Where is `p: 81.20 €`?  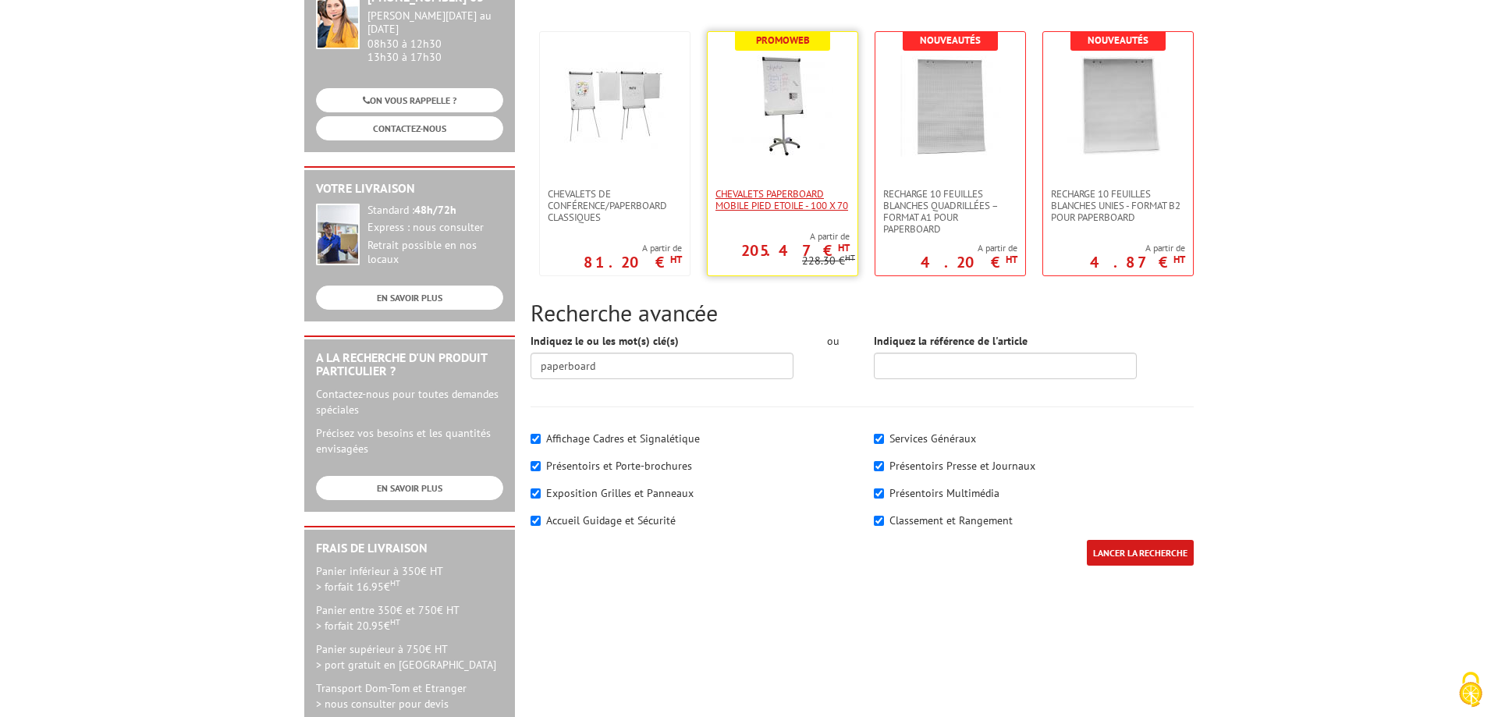 p: 81.20 € is located at coordinates (633, 262).